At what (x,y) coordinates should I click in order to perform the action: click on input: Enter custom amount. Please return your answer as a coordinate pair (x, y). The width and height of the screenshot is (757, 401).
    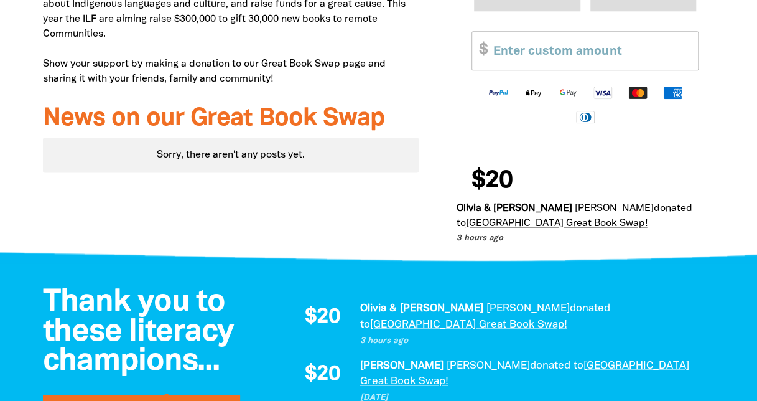
    Looking at the image, I should click on (591, 50).